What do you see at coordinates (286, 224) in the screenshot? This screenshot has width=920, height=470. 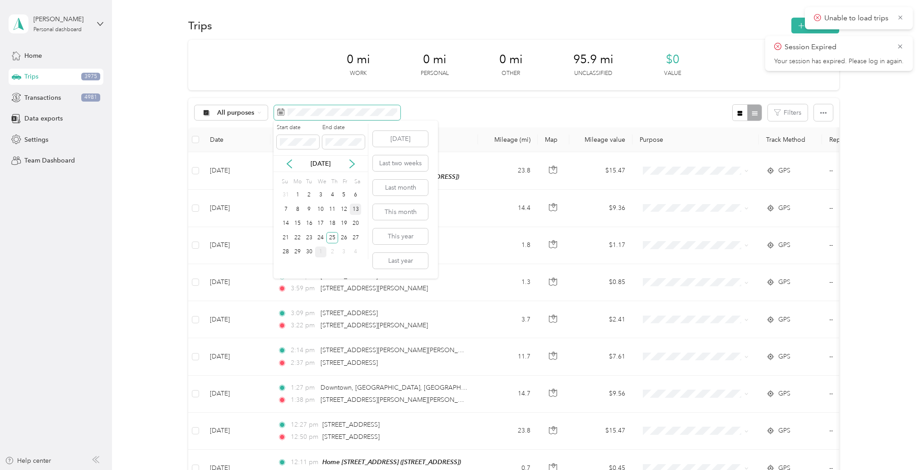 I see `div: 14` at bounding box center [286, 224].